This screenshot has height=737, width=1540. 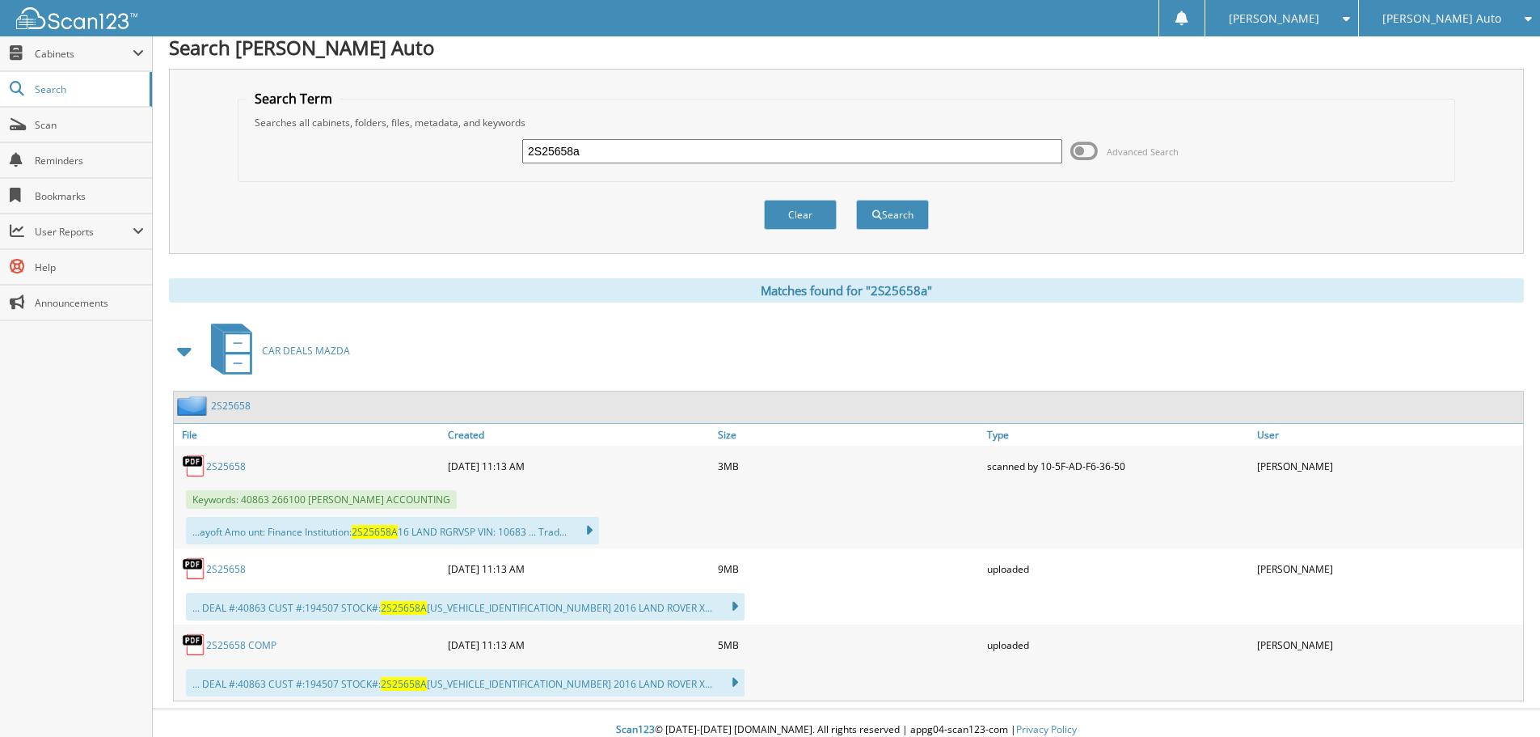 I want to click on a: 2S25658 COMP, so click(x=241, y=644).